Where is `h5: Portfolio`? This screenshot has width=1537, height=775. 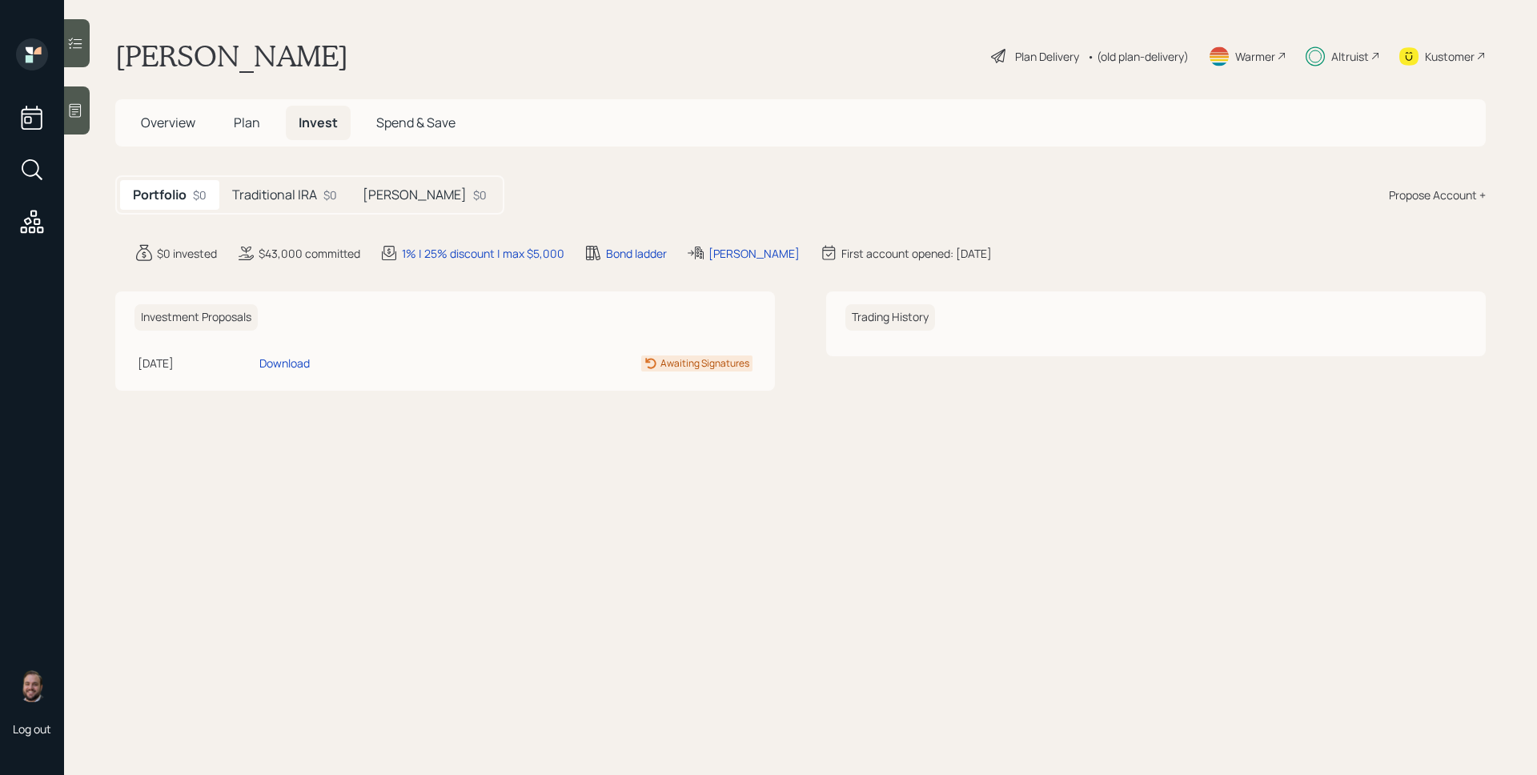
h5: Portfolio is located at coordinates (159, 195).